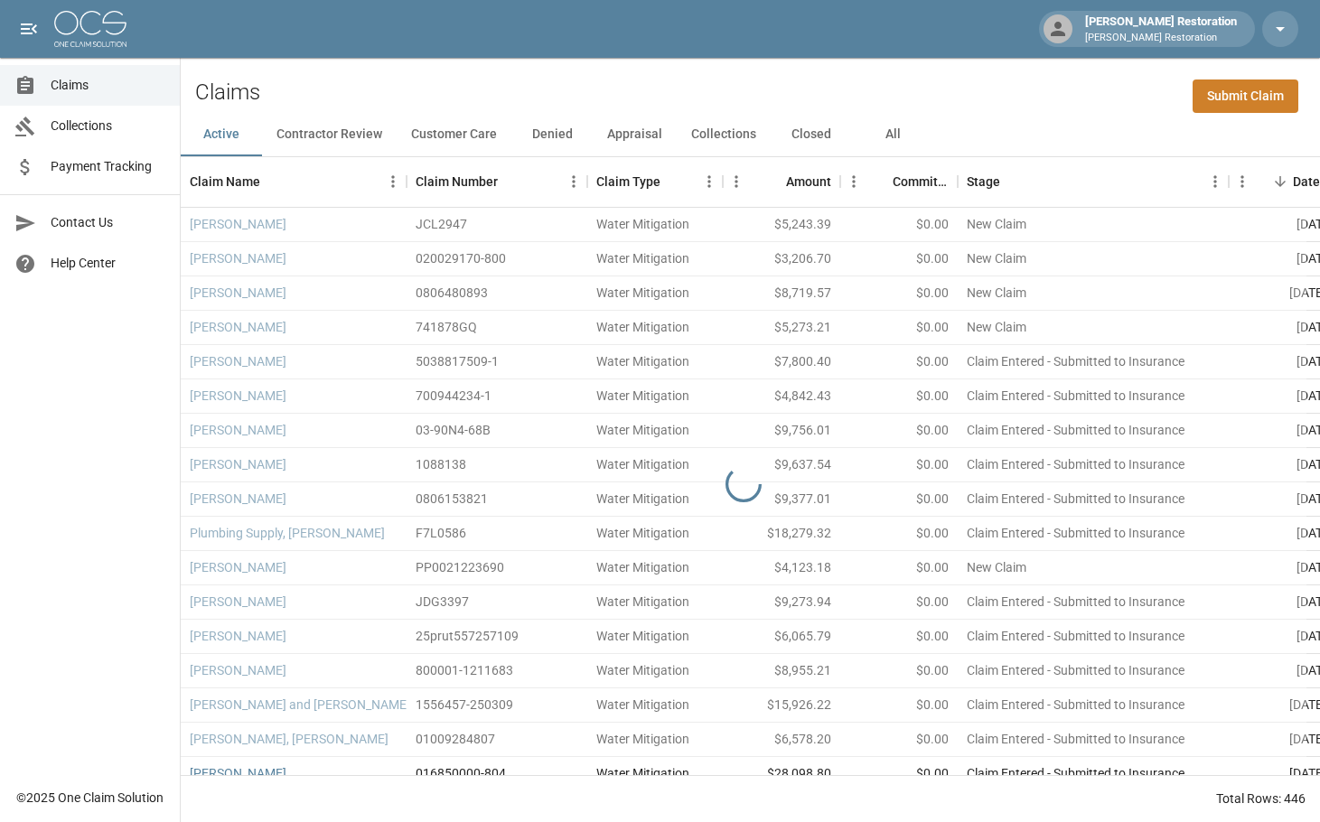  I want to click on div: Total Rows: 446, so click(1260, 799).